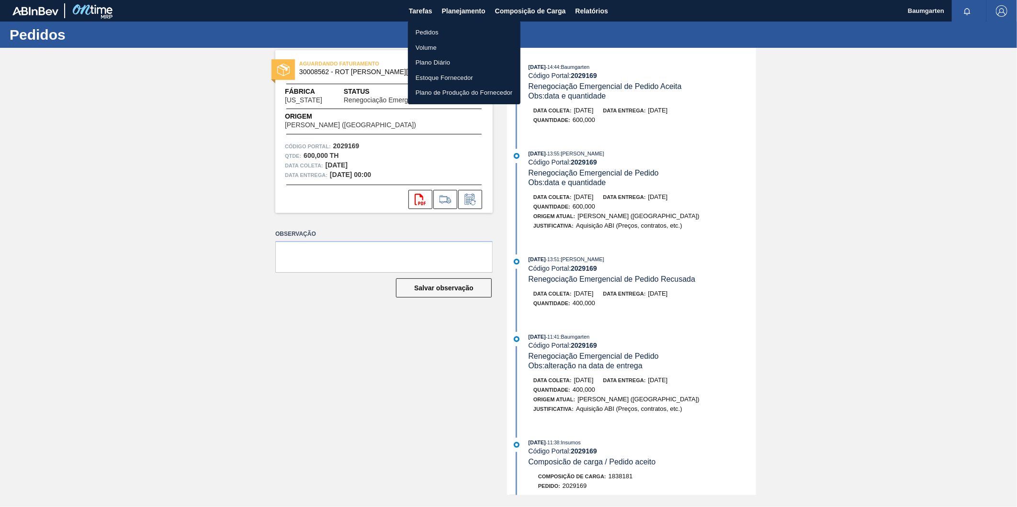 The width and height of the screenshot is (1017, 507). What do you see at coordinates (464, 48) in the screenshot?
I see `li: Volume` at bounding box center [464, 48].